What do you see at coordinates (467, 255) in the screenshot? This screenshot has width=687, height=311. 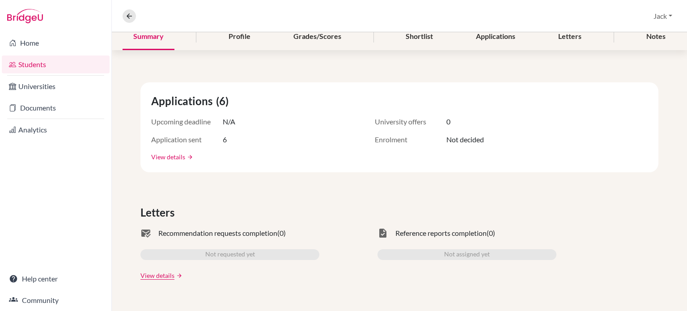 I see `span: Not assigned yet` at bounding box center [467, 255].